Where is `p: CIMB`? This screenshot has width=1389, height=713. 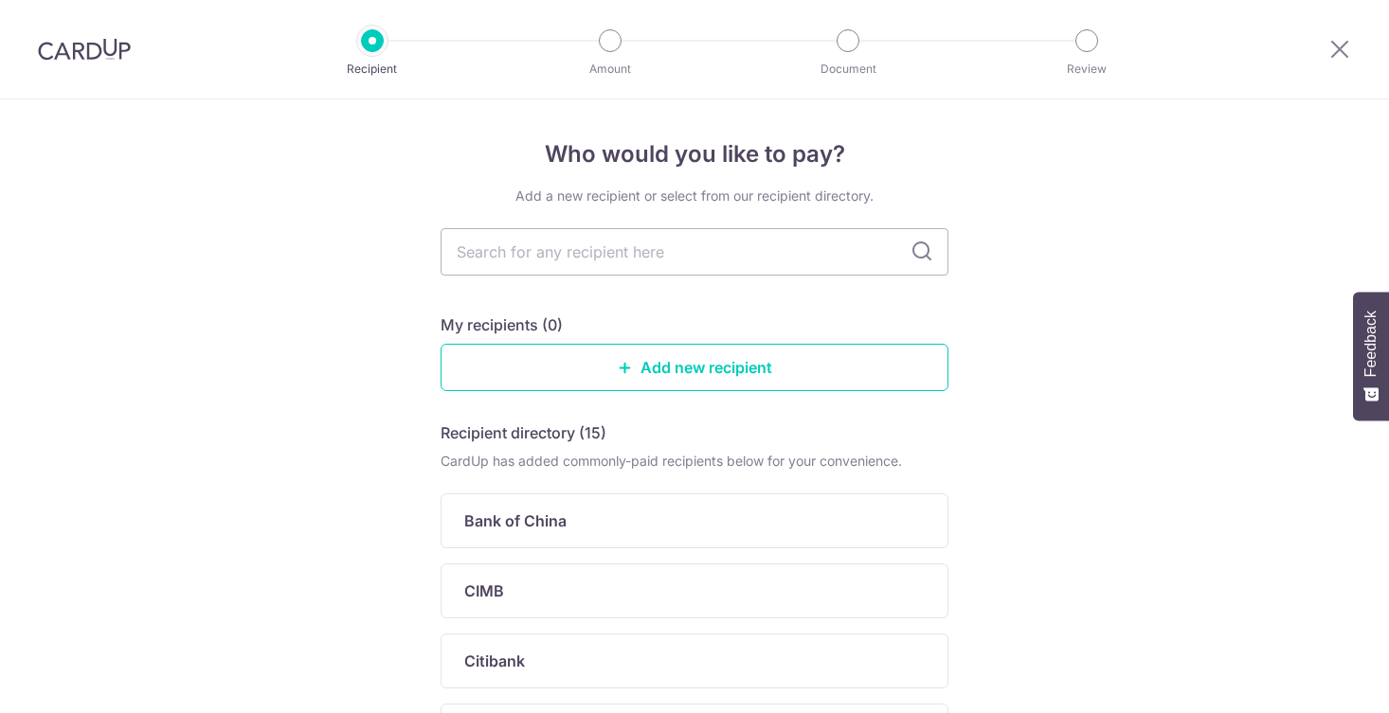 p: CIMB is located at coordinates (484, 591).